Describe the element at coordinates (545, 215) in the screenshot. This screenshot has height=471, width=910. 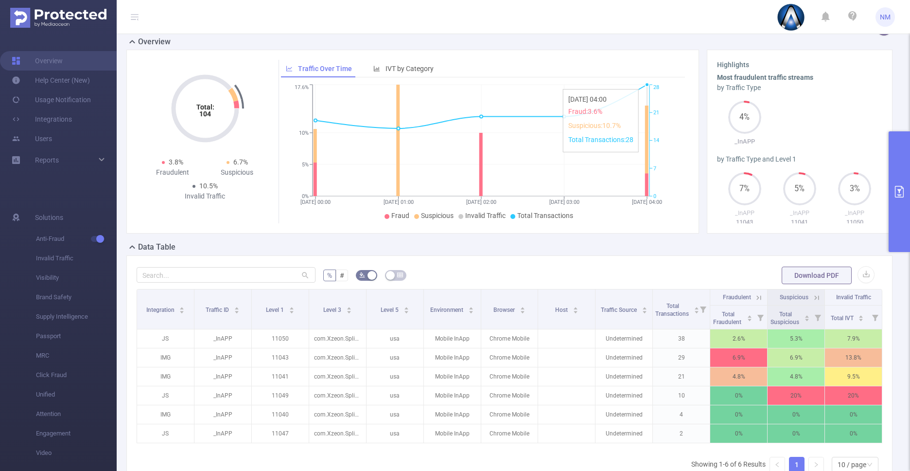
I see `span: Total Transactions` at that location.